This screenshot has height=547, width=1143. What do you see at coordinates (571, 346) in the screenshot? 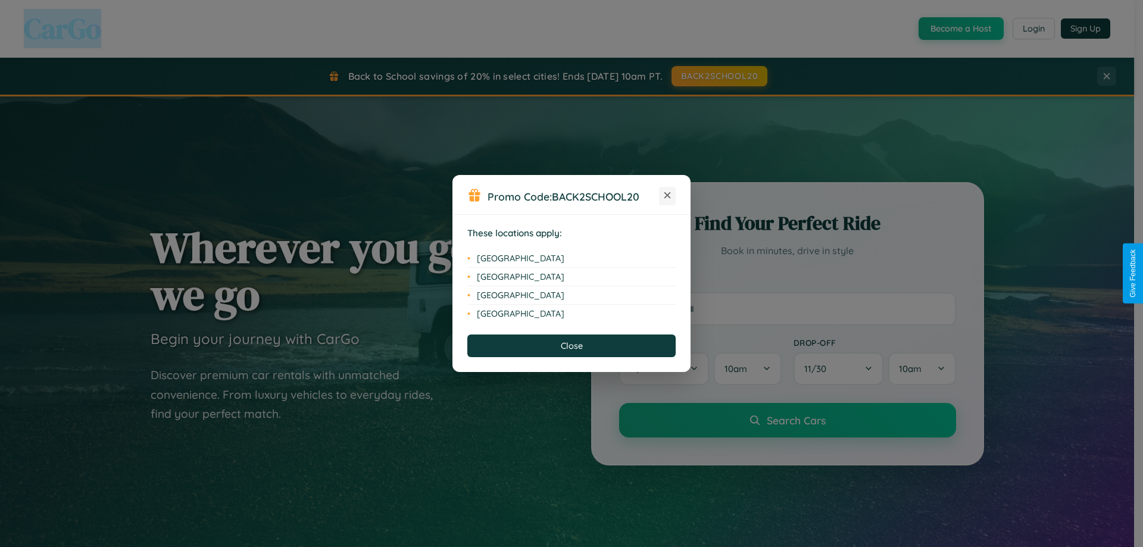
I see `button: Close` at bounding box center [571, 346].